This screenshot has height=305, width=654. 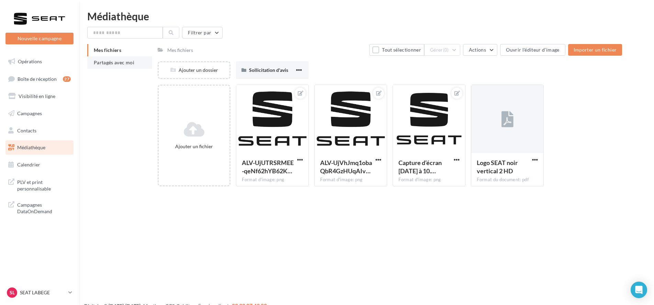 What do you see at coordinates (67, 79) in the screenshot?
I see `div: 27` at bounding box center [67, 79].